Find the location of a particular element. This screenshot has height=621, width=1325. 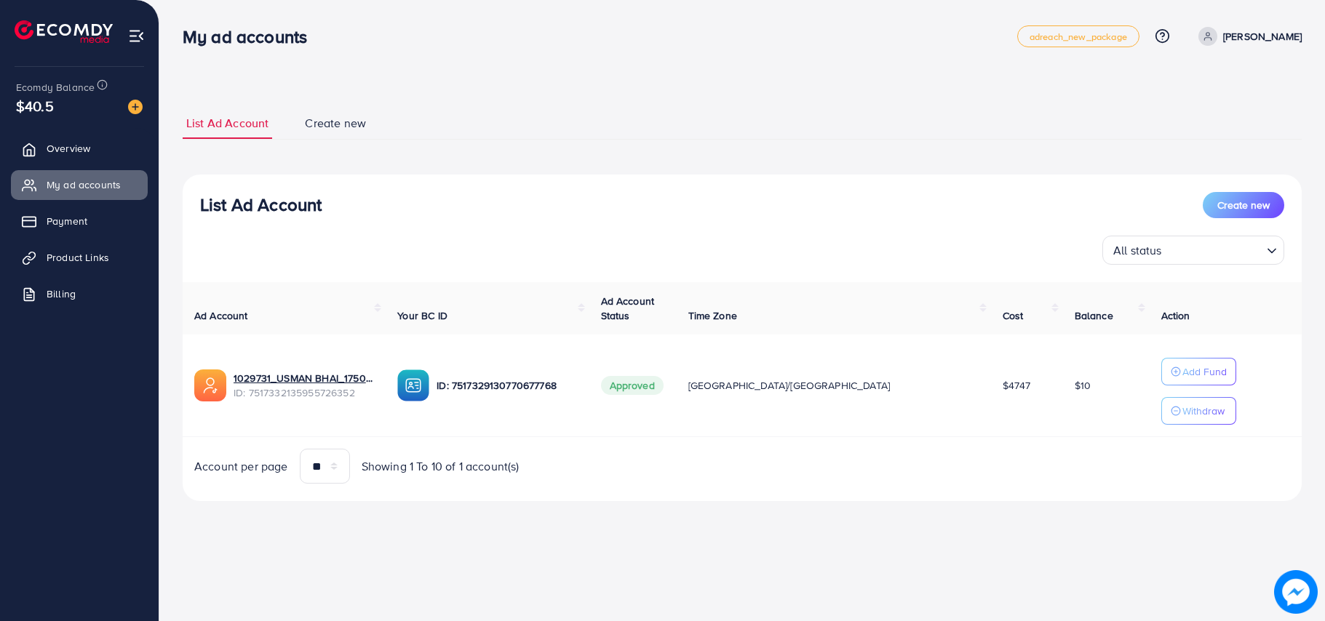

a: Billing is located at coordinates (79, 294).